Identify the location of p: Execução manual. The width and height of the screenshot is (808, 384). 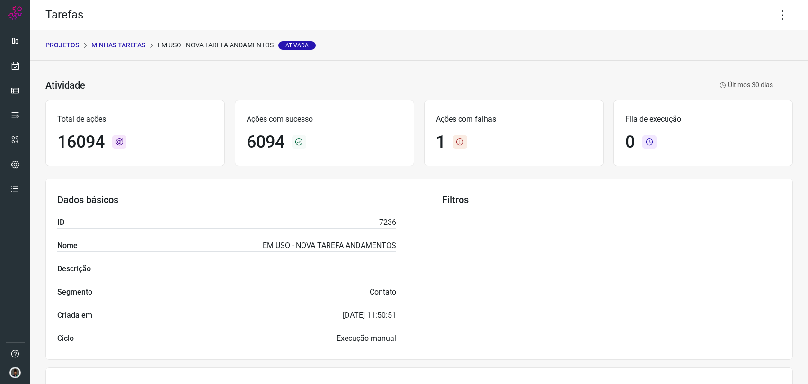
(366, 338).